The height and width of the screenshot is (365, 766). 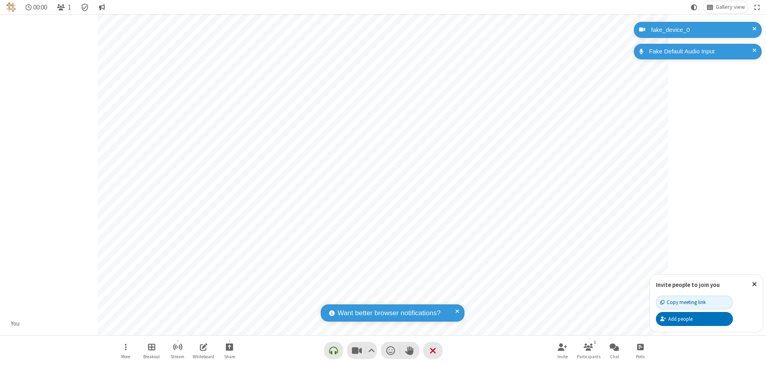 What do you see at coordinates (562, 350) in the screenshot?
I see `button: Invite participants (⌘+Shift+I)` at bounding box center [562, 350].